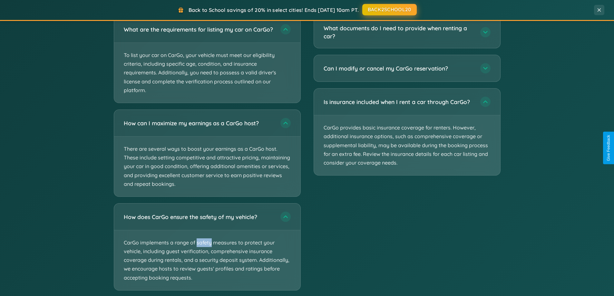  Describe the element at coordinates (207, 167) in the screenshot. I see `p: There are several ways to boost your earnings as a CarGo host. These include setting competitive ...` at that location.